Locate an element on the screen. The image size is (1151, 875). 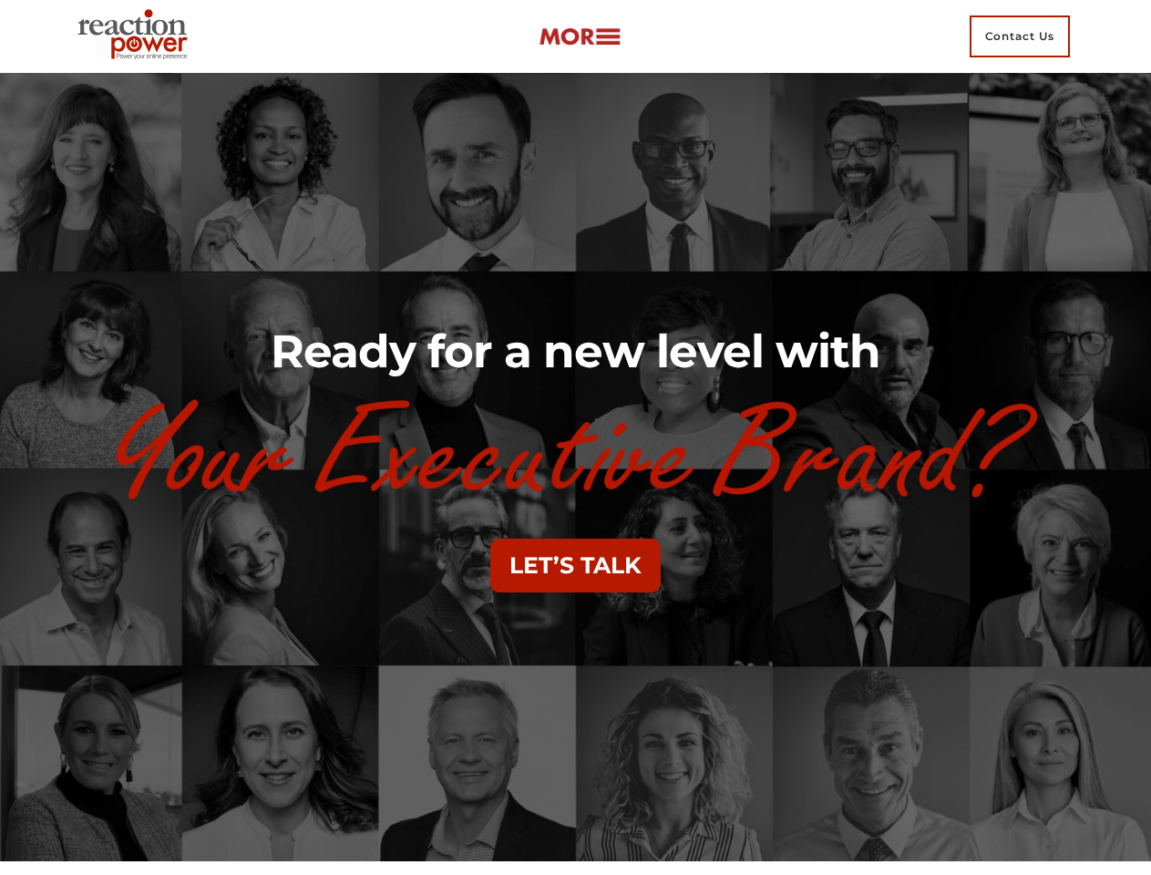
span: Contact Us is located at coordinates (1020, 36).